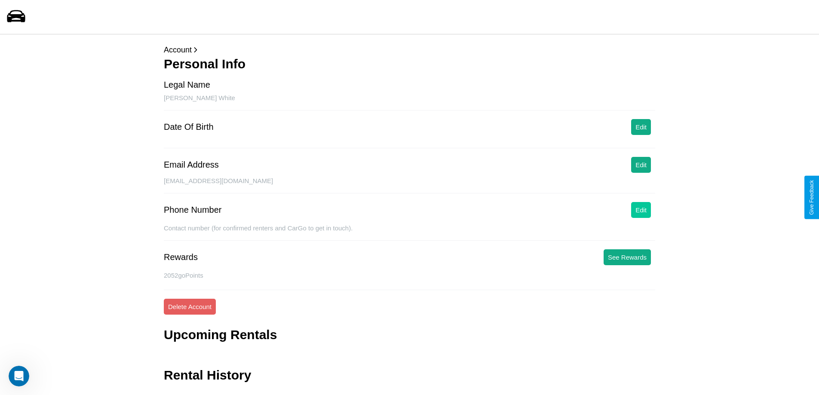 This screenshot has width=819, height=395. Describe the element at coordinates (187, 85) in the screenshot. I see `div: Legal Name` at that location.